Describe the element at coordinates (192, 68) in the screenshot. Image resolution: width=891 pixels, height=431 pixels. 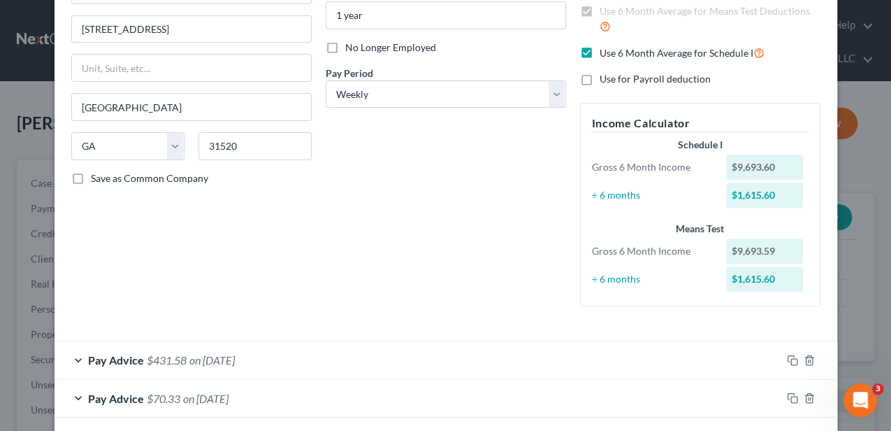
I see `input: Unit, Suite, etc...` at that location.